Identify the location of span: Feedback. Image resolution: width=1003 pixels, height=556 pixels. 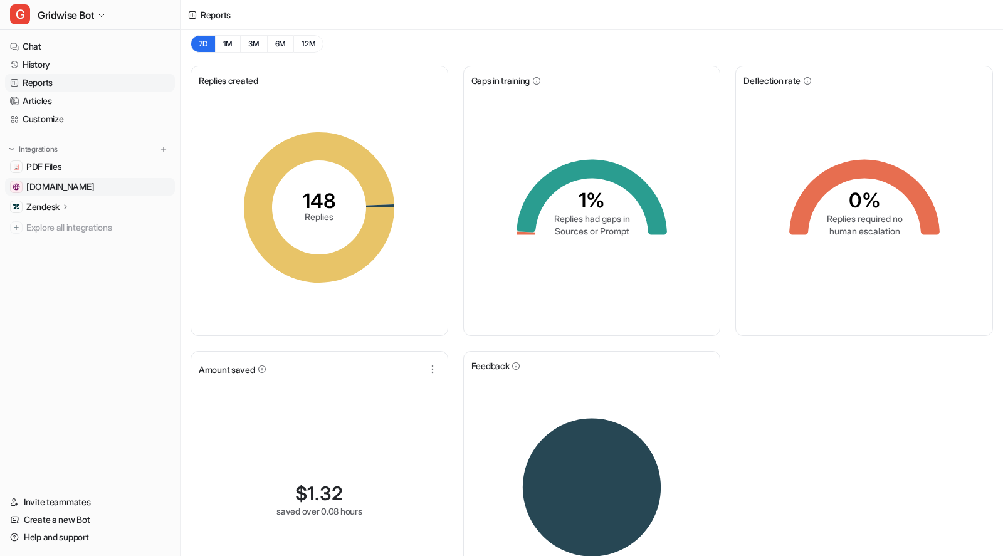
(490, 366).